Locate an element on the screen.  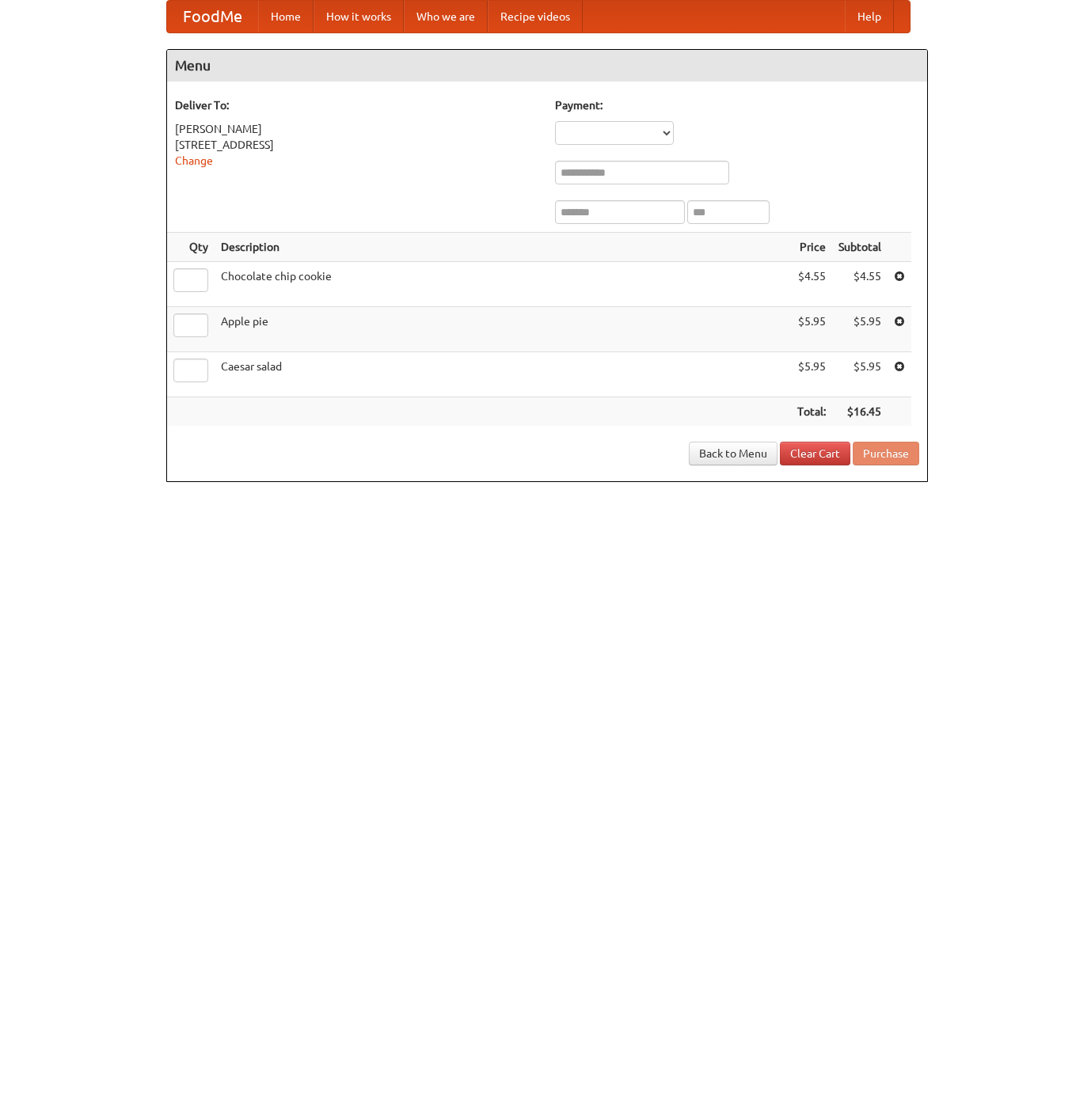
td: Apple pie is located at coordinates (502, 329).